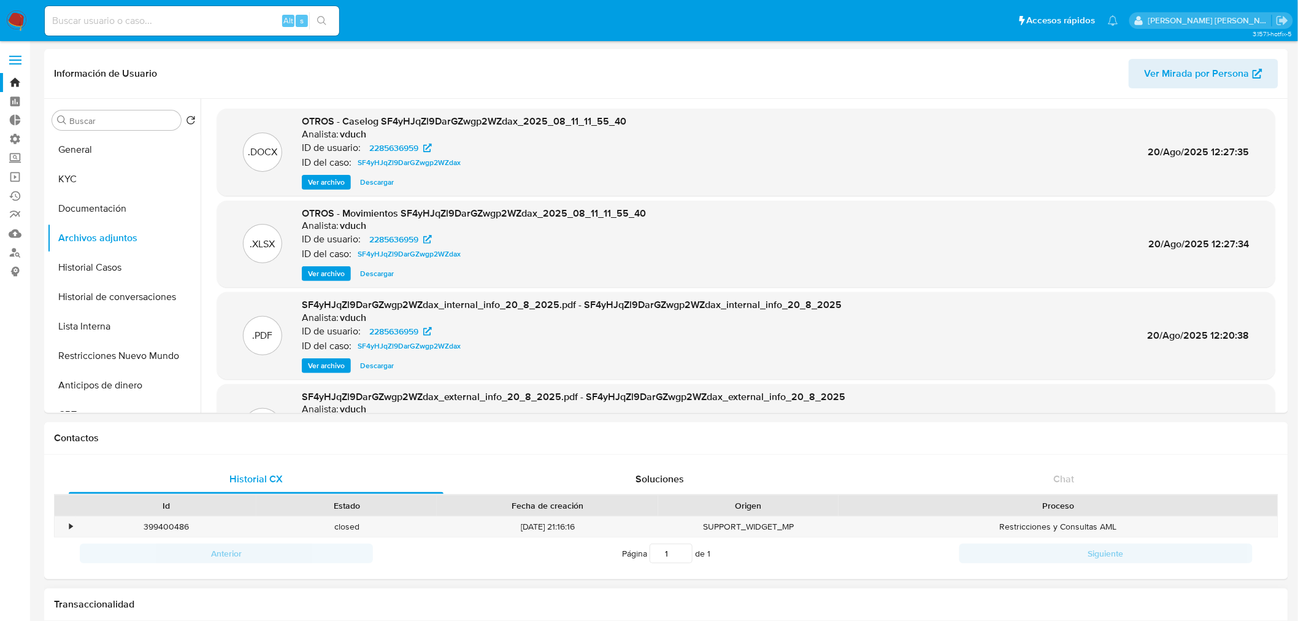 The height and width of the screenshot is (621, 1298). I want to click on button: CBT, so click(124, 415).